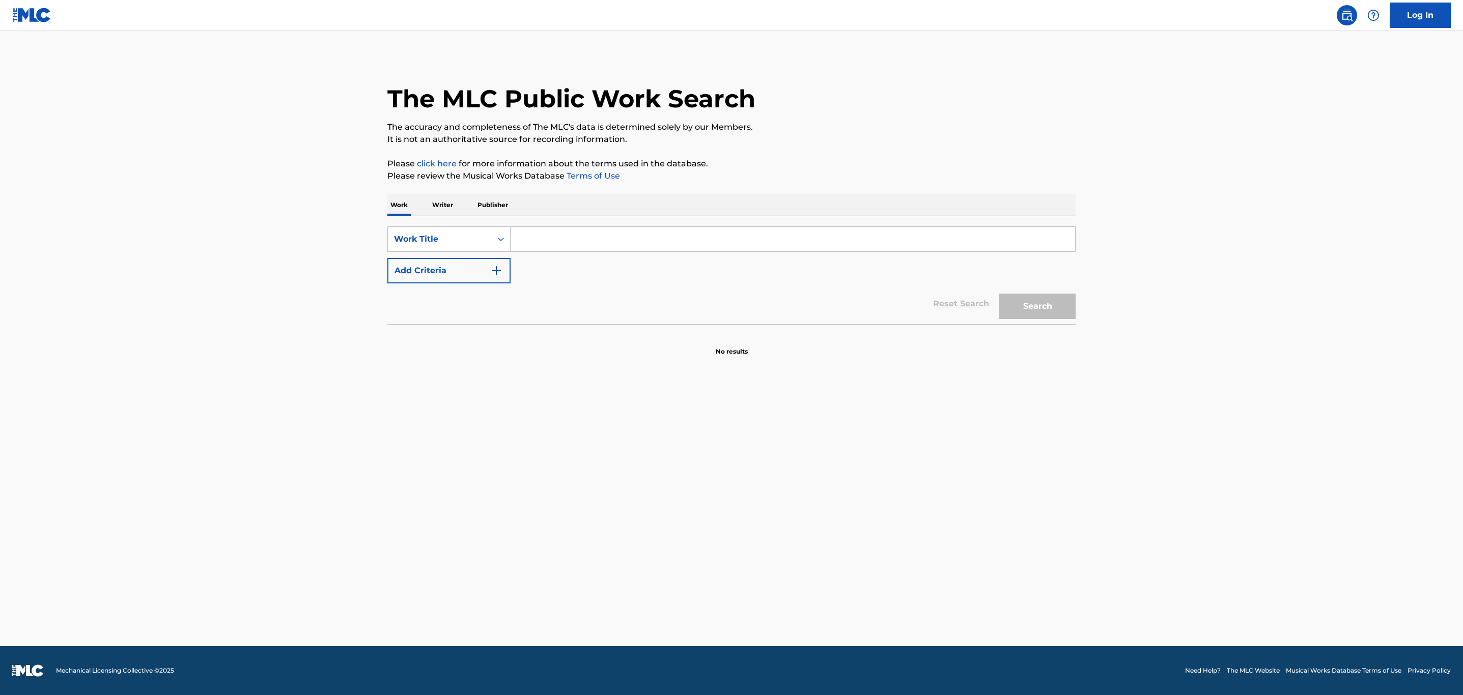 The width and height of the screenshot is (1463, 695). I want to click on span: Mechanical Licensing Collective © 2025, so click(115, 671).